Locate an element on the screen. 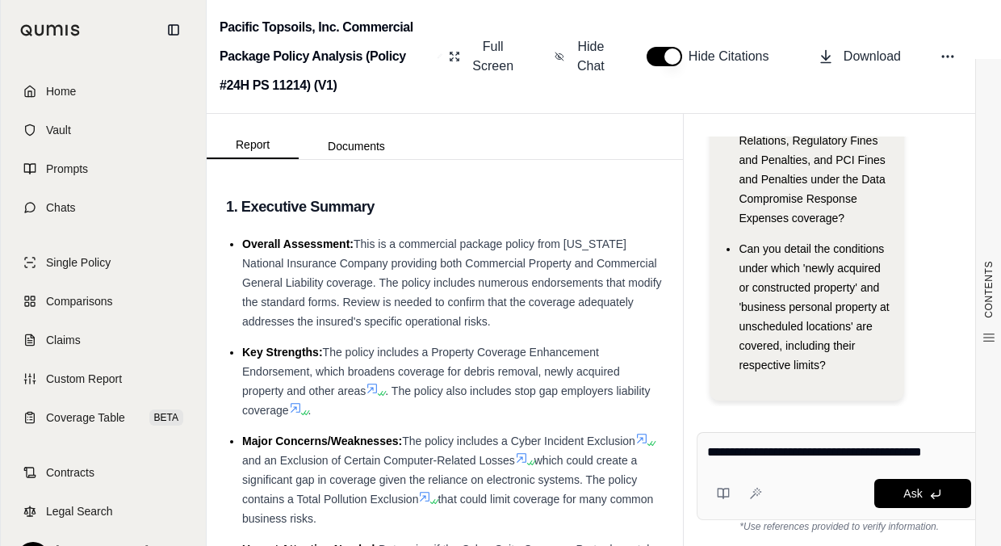 The width and height of the screenshot is (1001, 546). img: Qumis Logo is located at coordinates (50, 30).